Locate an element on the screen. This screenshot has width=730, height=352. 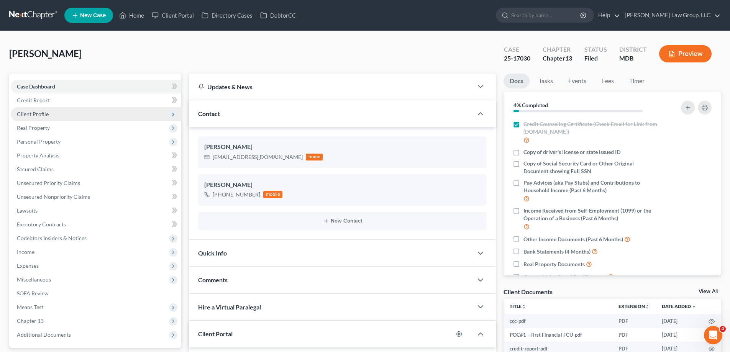
strong: 4% Completed is located at coordinates (531, 105).